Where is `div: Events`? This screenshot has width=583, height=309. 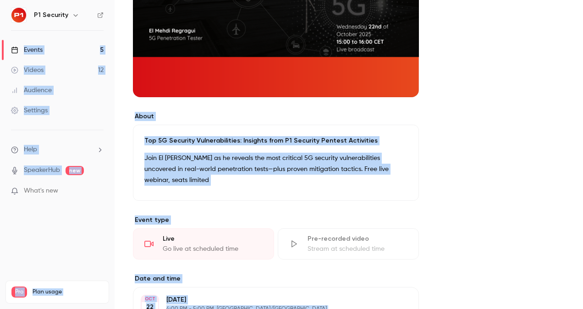 div: Events is located at coordinates (27, 50).